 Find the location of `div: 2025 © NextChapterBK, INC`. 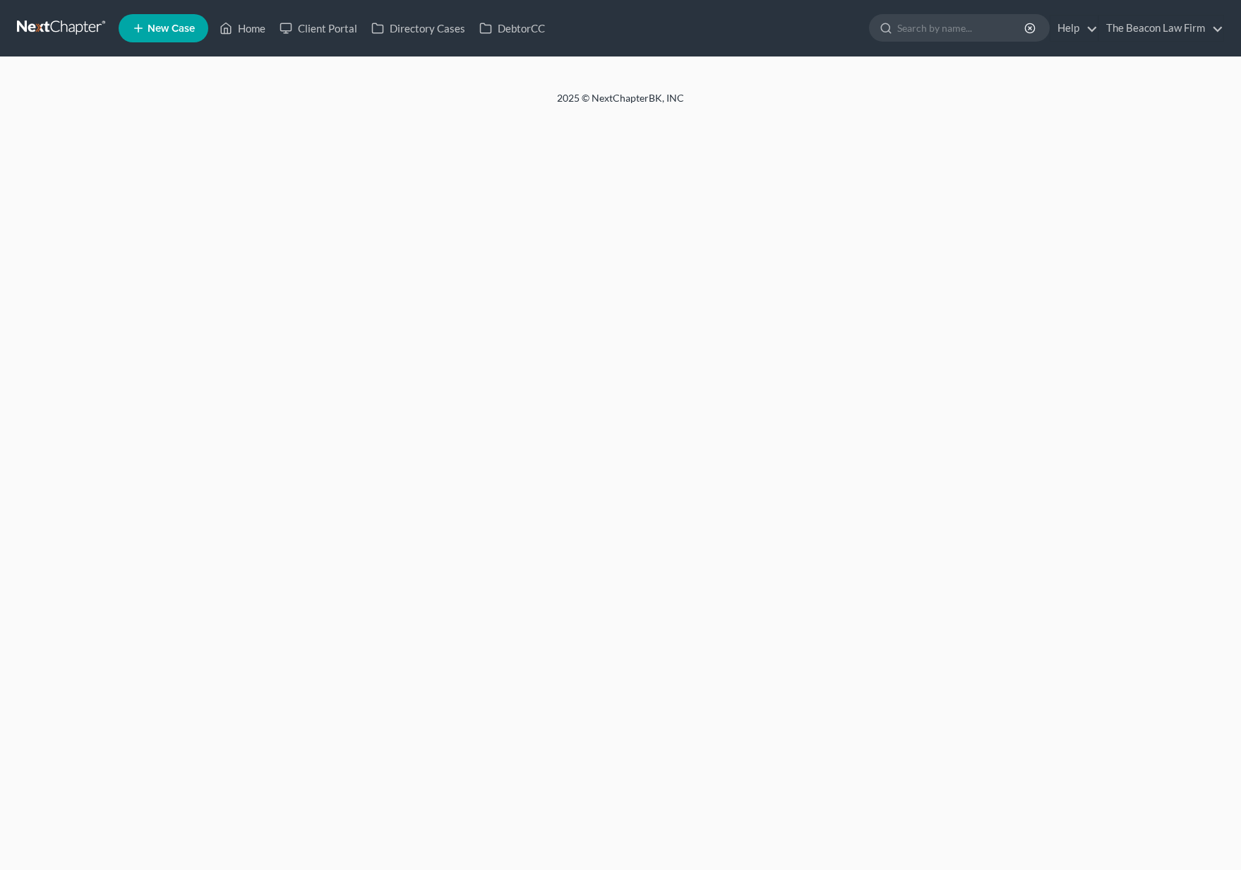

div: 2025 © NextChapterBK, INC is located at coordinates (621, 104).